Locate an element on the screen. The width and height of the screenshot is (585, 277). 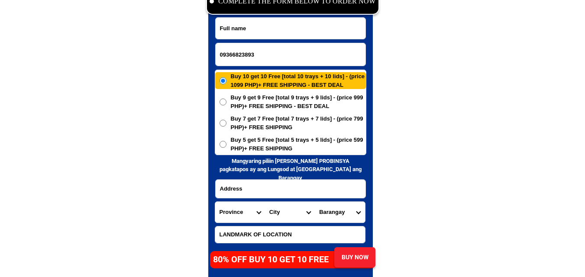
div: BUY NOW is located at coordinates (354, 258).